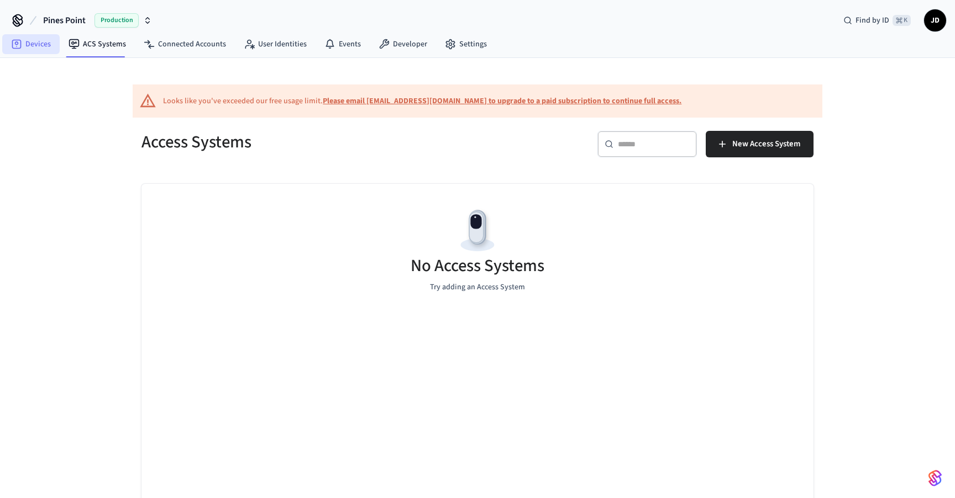 The image size is (955, 498). I want to click on span: JD, so click(935, 20).